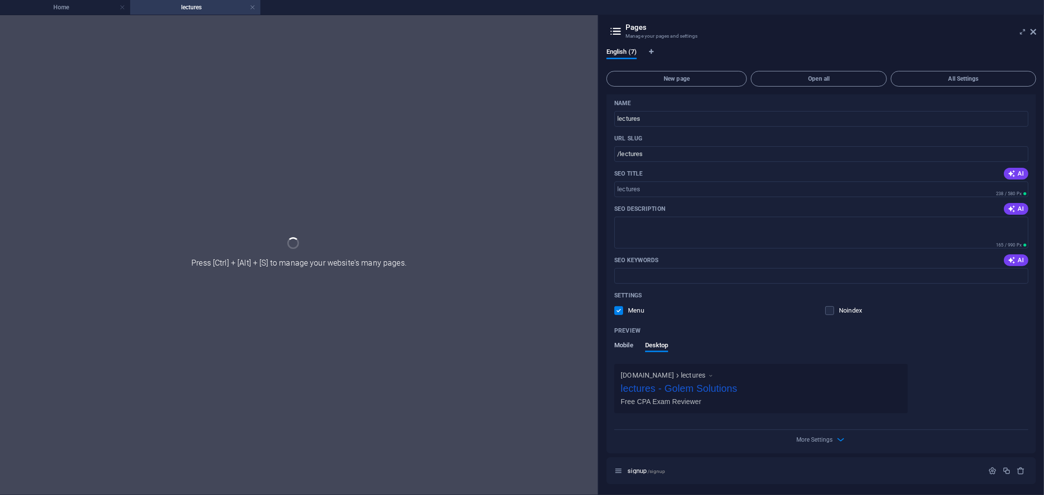 The width and height of the screenshot is (1044, 495). Describe the element at coordinates (821, 36) in the screenshot. I see `h3: Manage your pages and settings` at that location.